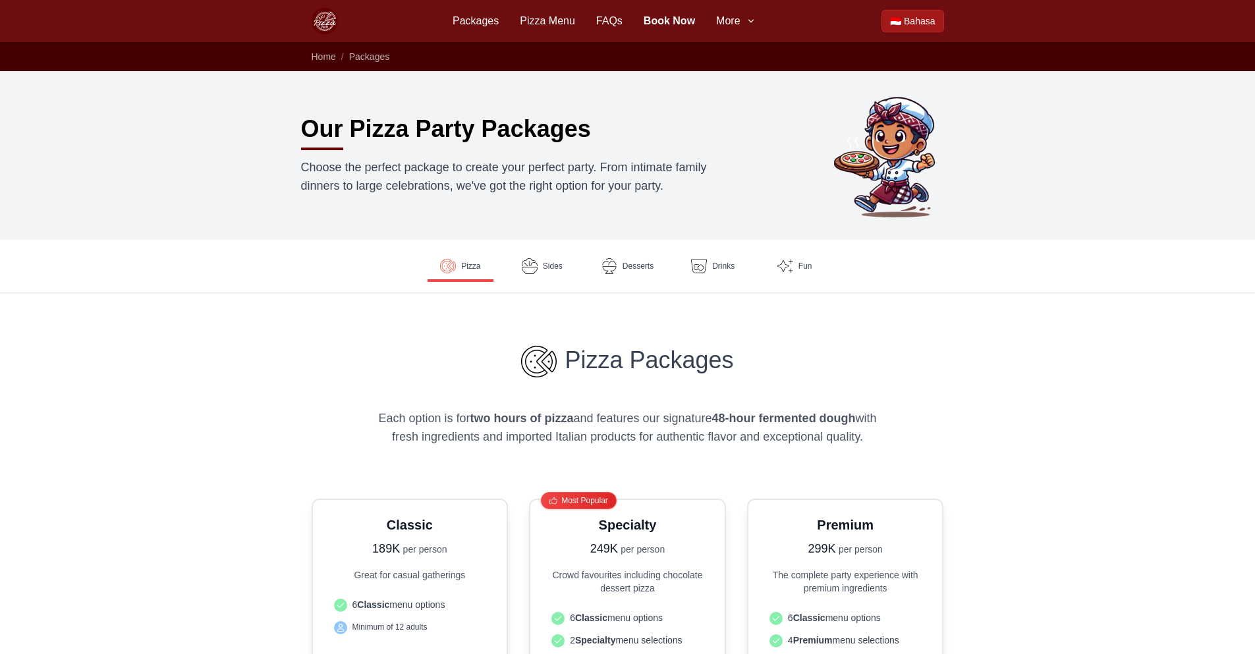  What do you see at coordinates (627, 266) in the screenshot?
I see `a: Desserts` at bounding box center [627, 266].